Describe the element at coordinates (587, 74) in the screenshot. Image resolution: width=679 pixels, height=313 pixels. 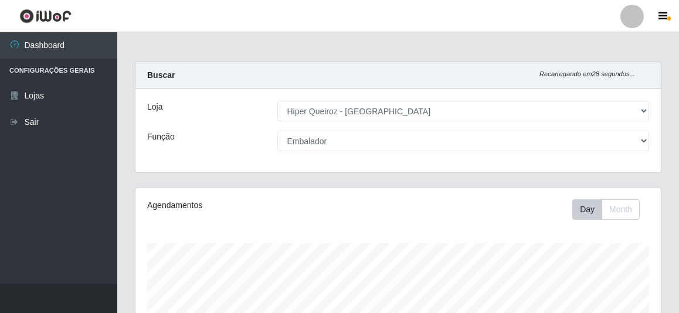
I see `i: Recarregando em 28 segundos...` at that location.